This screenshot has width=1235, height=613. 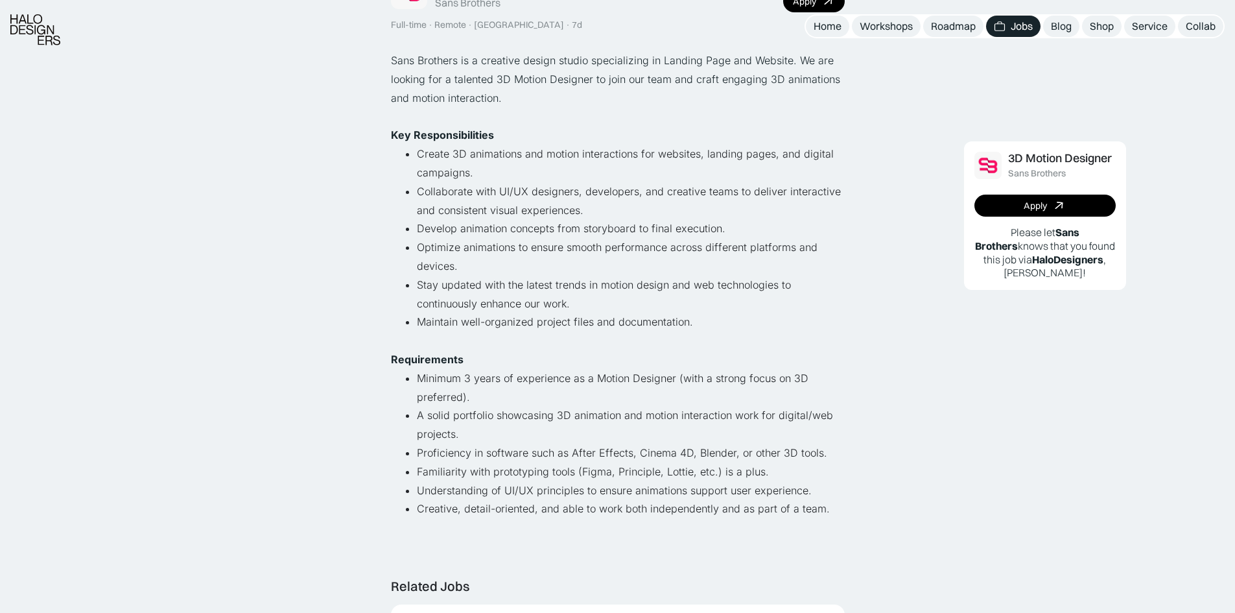 What do you see at coordinates (827, 26) in the screenshot?
I see `div: Home` at bounding box center [827, 26].